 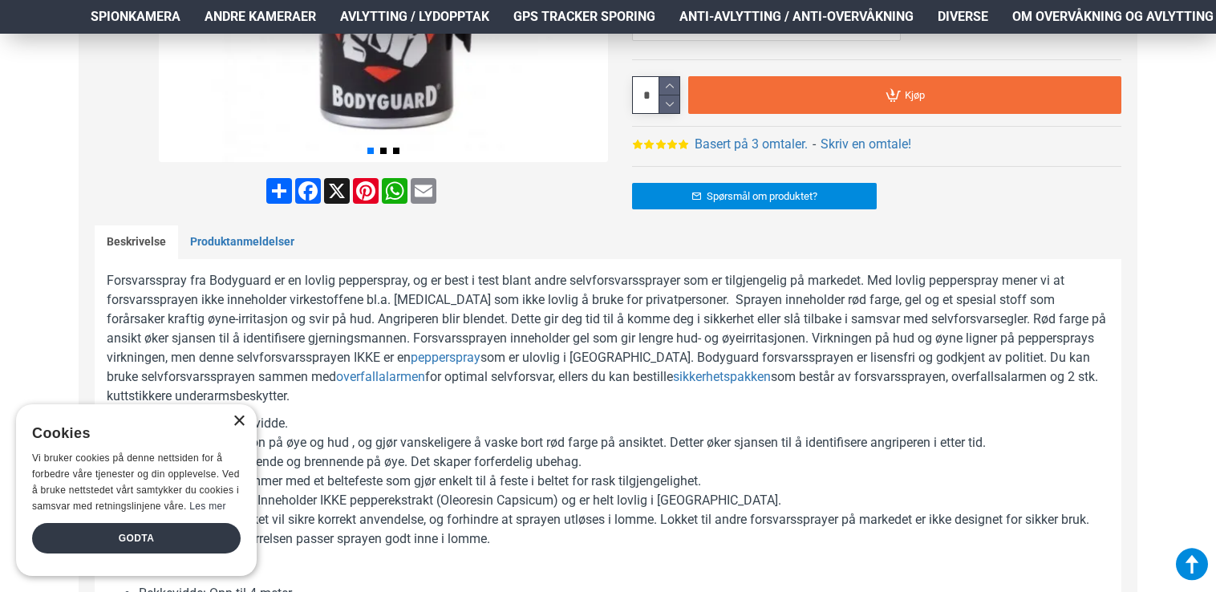 I want to click on a: Pinterest, so click(x=366, y=191).